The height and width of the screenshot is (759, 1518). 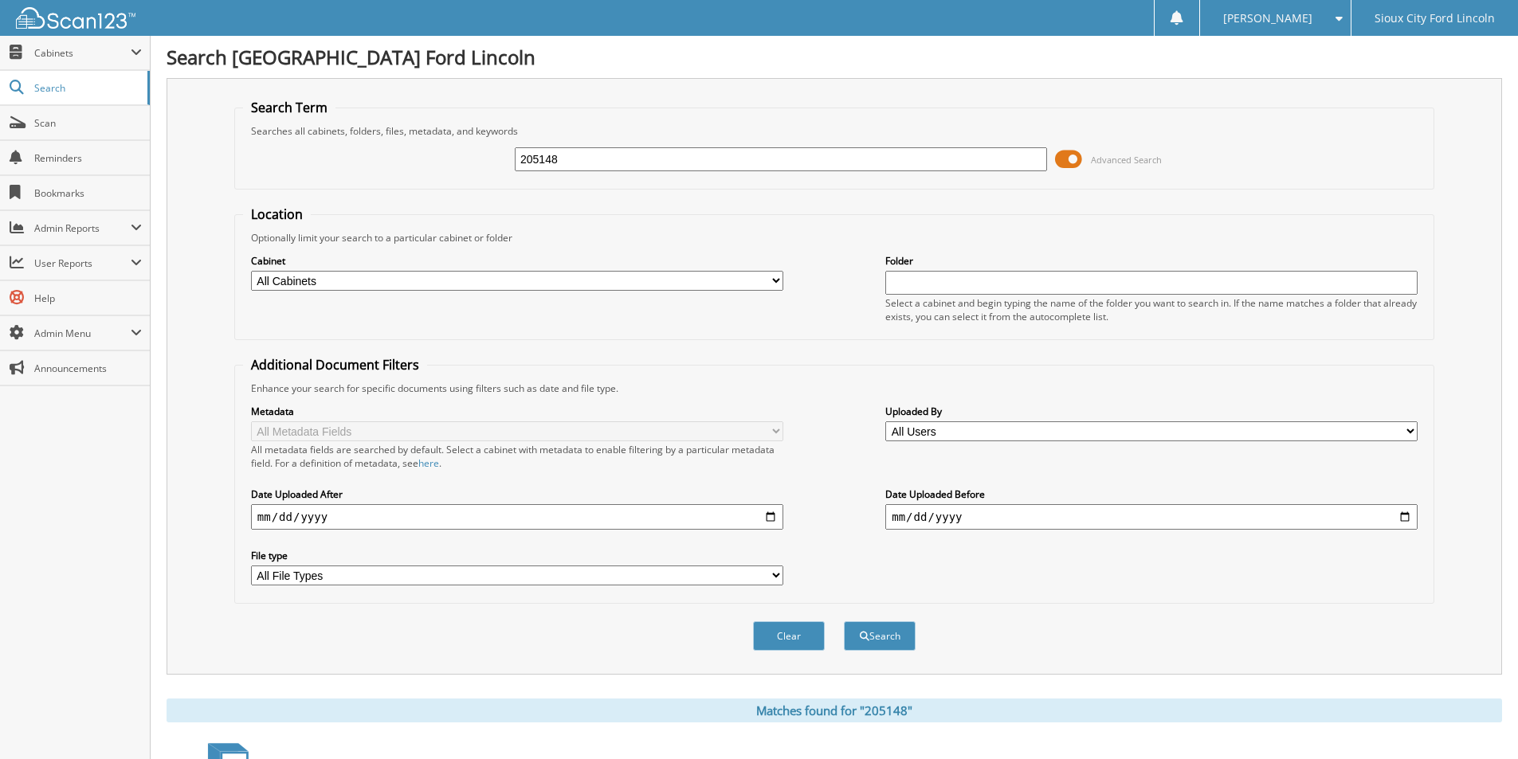 I want to click on span: Help, so click(x=88, y=298).